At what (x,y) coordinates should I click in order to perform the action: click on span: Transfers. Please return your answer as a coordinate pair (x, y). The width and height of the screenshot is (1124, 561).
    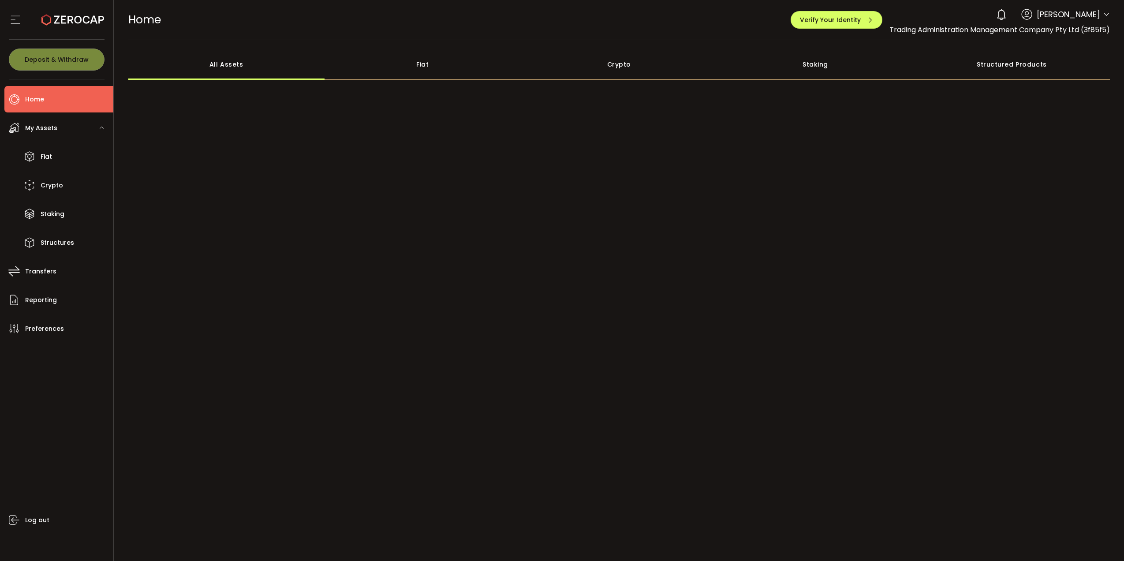
    Looking at the image, I should click on (41, 271).